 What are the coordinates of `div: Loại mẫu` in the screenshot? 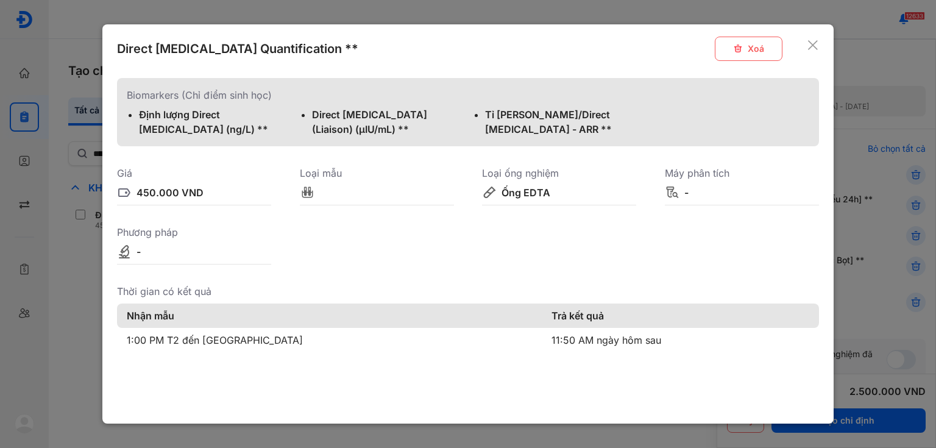 It's located at (376, 173).